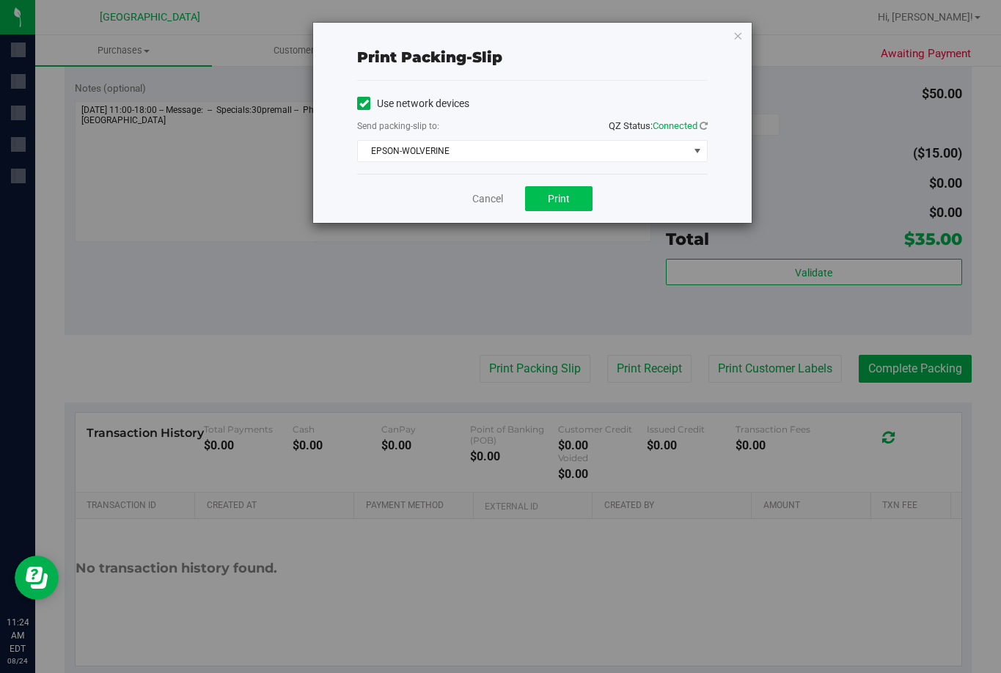  I want to click on button: Print, so click(559, 199).